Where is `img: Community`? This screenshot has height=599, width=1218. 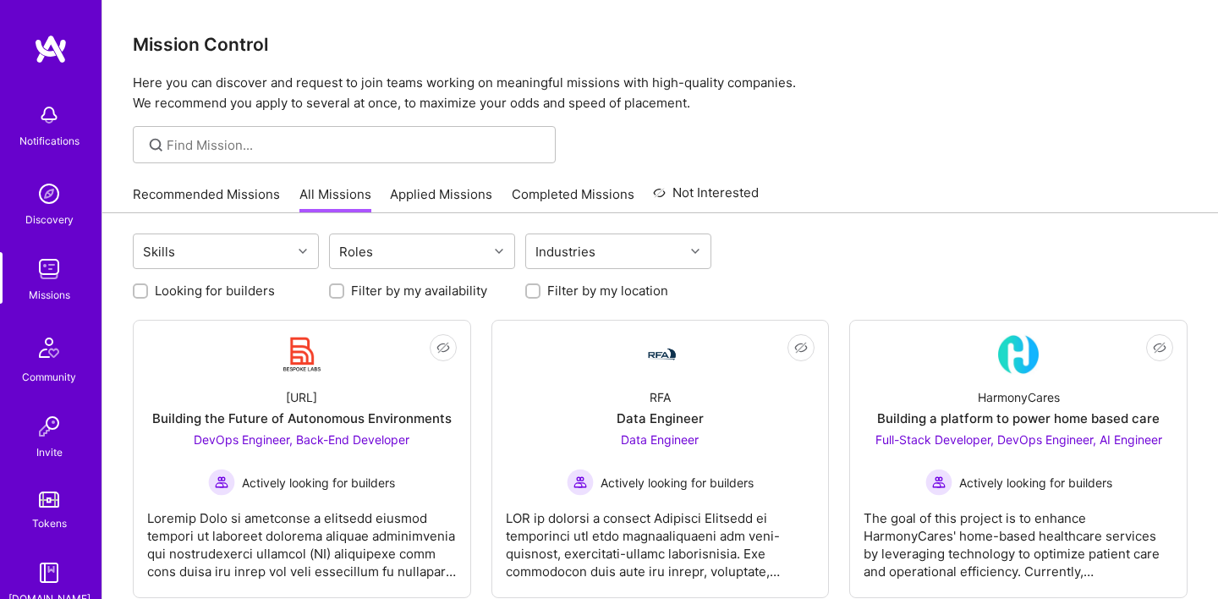 img: Community is located at coordinates (49, 348).